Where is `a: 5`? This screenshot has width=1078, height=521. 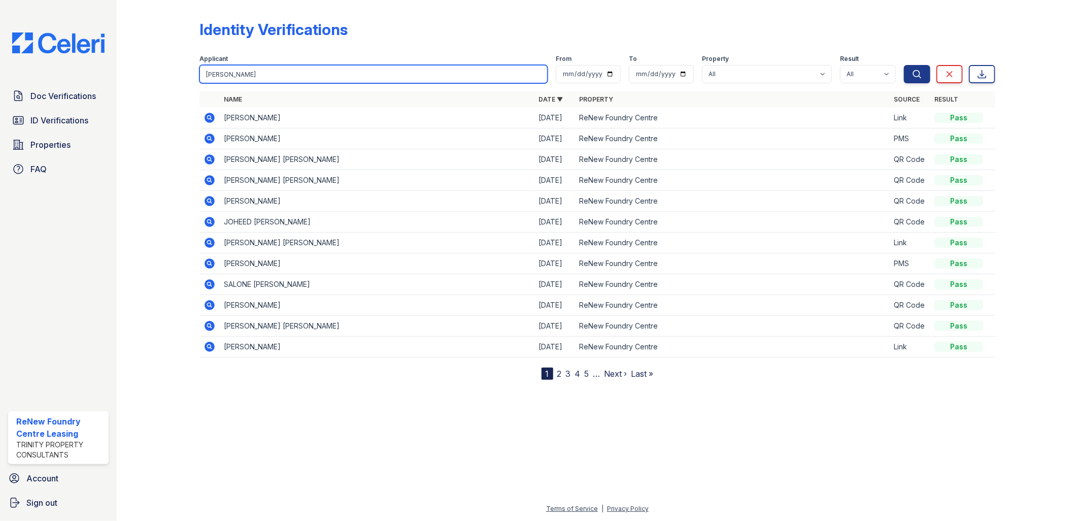 a: 5 is located at coordinates (587, 374).